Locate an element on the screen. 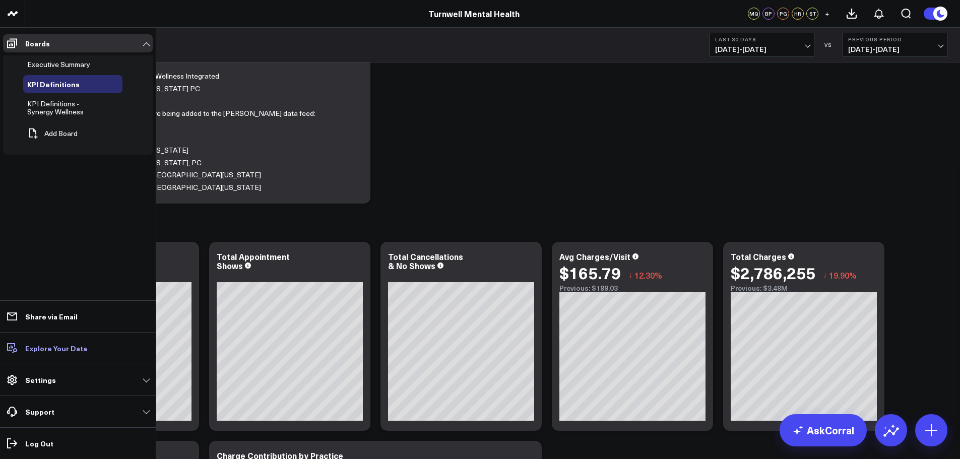  span: 19.90% is located at coordinates (843, 275).